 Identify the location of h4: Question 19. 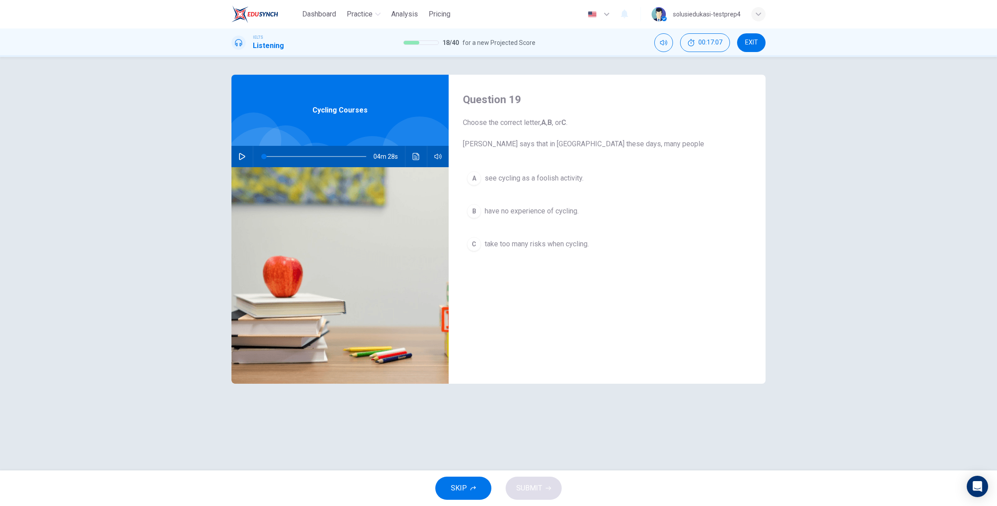
(607, 100).